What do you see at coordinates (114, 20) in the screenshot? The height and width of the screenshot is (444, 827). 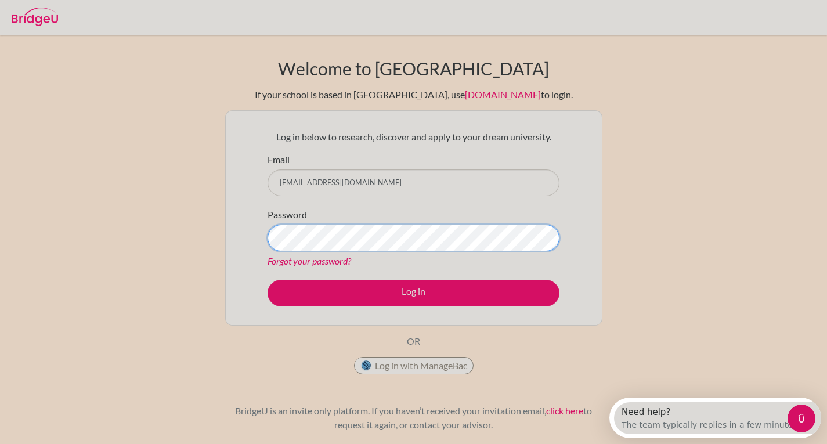 I see `div: Open Intercom Messenger` at bounding box center [114, 20].